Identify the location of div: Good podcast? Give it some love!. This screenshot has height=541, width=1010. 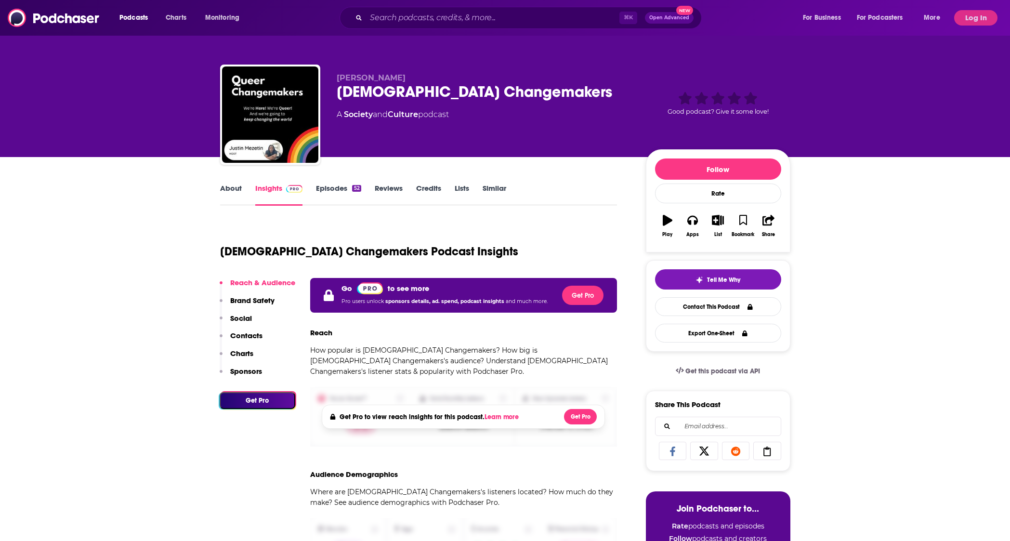
(718, 103).